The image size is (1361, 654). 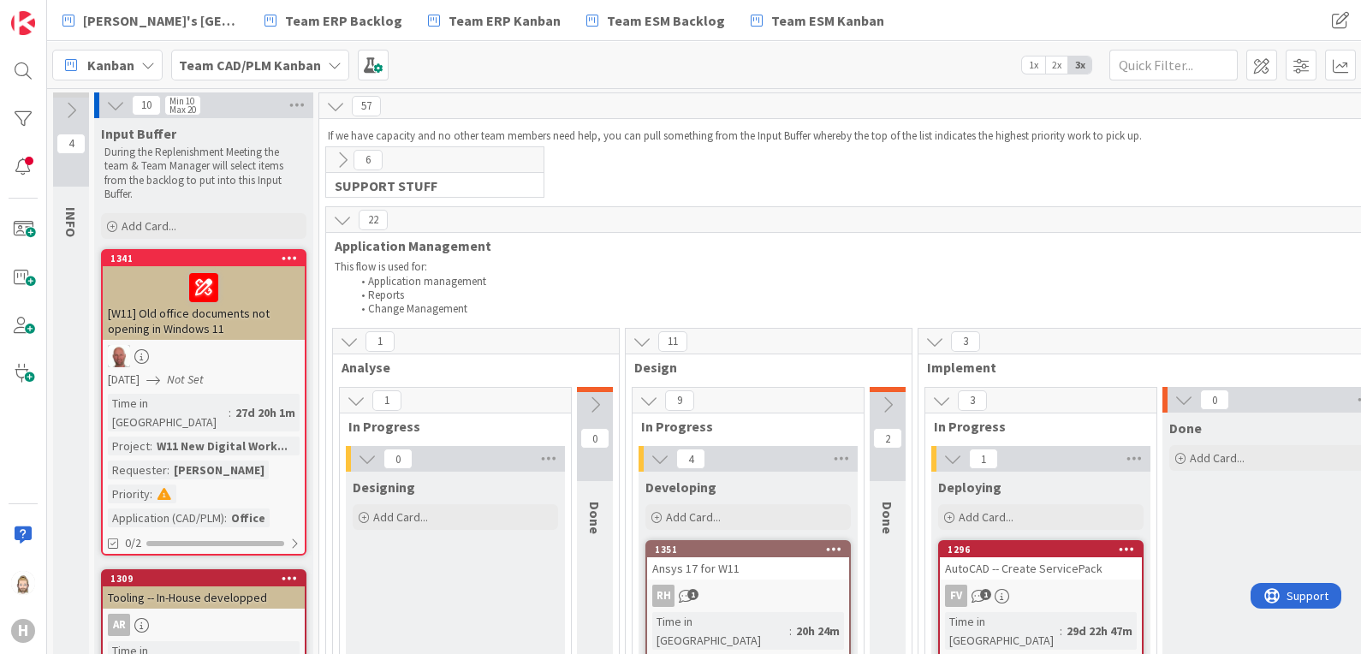 What do you see at coordinates (248, 518) in the screenshot?
I see `div: Office` at bounding box center [248, 518].